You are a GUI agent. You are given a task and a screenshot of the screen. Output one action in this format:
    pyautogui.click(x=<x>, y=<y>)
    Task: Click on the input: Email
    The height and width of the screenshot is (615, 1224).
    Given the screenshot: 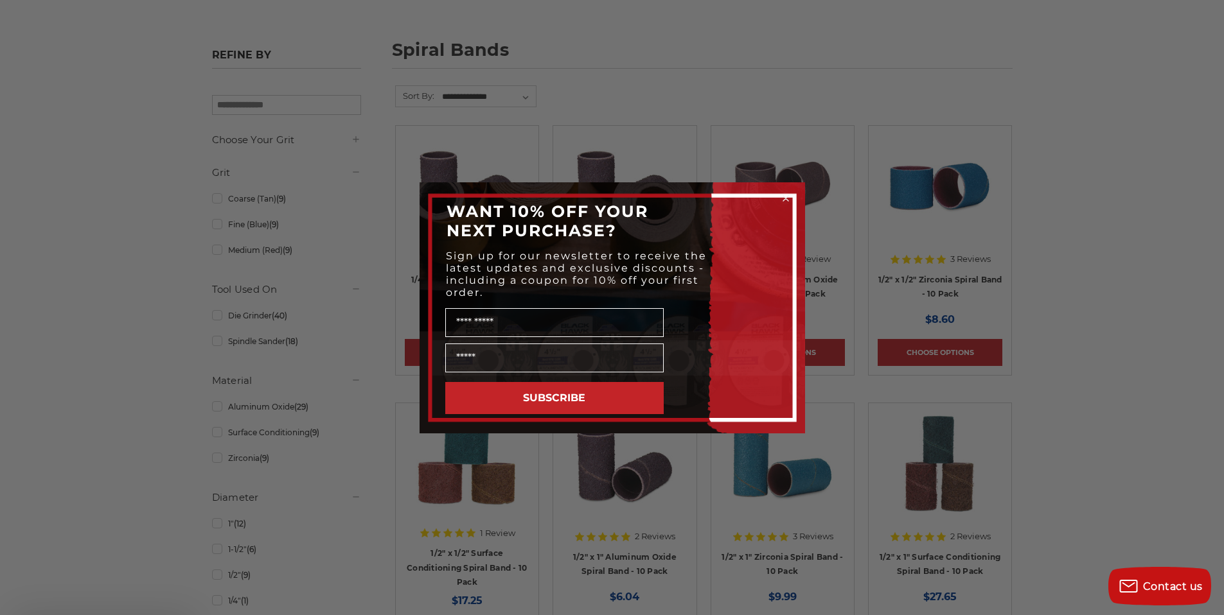 What is the action you would take?
    pyautogui.click(x=554, y=358)
    